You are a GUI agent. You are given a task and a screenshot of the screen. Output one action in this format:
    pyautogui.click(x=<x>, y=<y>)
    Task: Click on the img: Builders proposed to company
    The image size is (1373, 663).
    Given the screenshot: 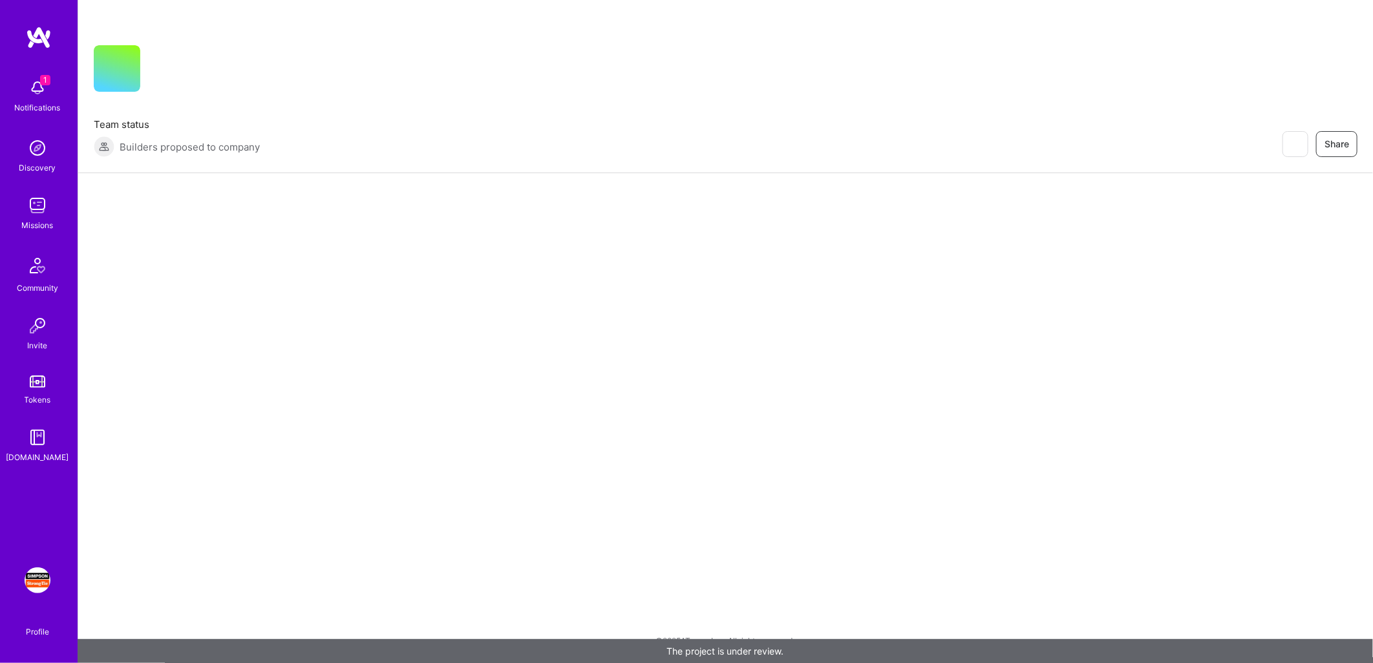 What is the action you would take?
    pyautogui.click(x=104, y=147)
    